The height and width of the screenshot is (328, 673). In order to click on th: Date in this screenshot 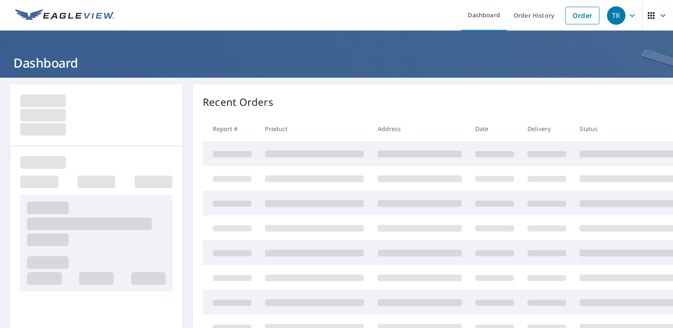, I will do `click(495, 129)`.